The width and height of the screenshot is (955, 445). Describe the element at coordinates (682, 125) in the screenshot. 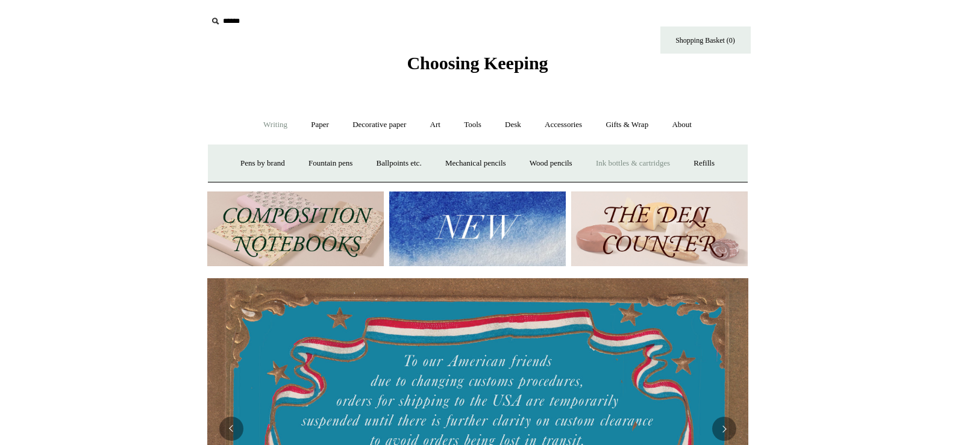

I see `a: About` at that location.